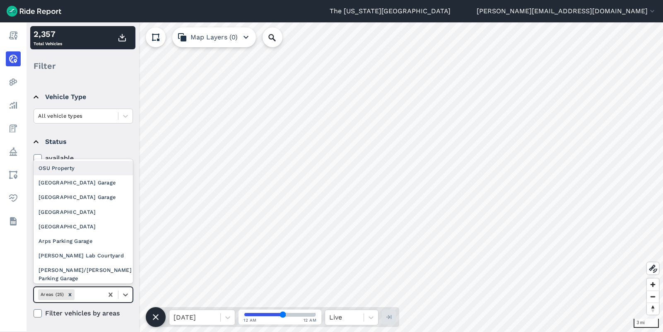 This screenshot has height=332, width=663. I want to click on div: 3 mi, so click(646, 323).